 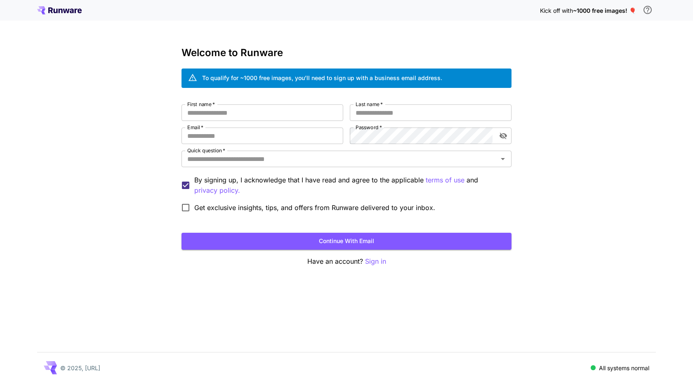 What do you see at coordinates (648, 10) in the screenshot?
I see `button: In order to qualify for free credit, you need to sign up with a business email address and click ...` at bounding box center [648, 10].